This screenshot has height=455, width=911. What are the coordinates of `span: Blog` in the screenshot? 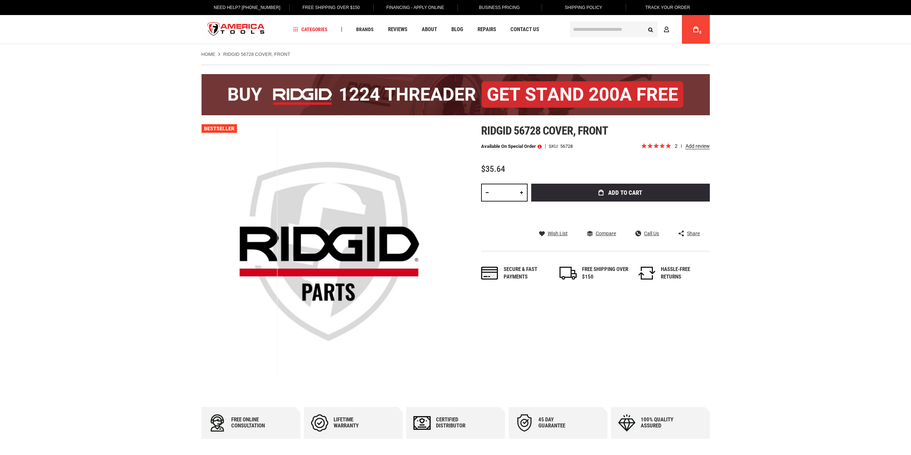 It's located at (457, 29).